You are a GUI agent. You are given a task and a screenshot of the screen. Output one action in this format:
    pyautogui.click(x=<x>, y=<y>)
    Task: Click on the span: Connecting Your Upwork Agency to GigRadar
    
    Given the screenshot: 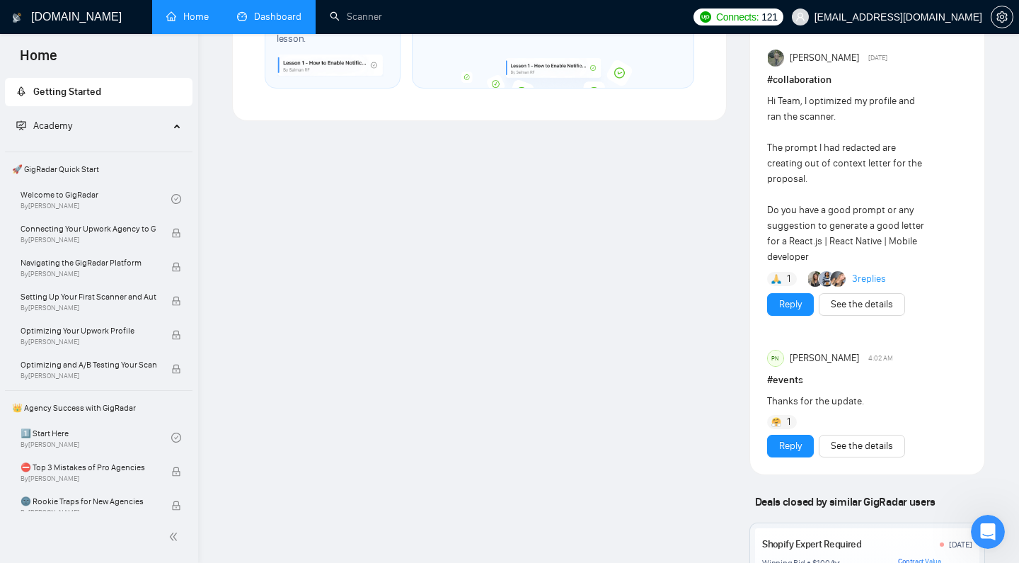 What is the action you would take?
    pyautogui.click(x=88, y=229)
    